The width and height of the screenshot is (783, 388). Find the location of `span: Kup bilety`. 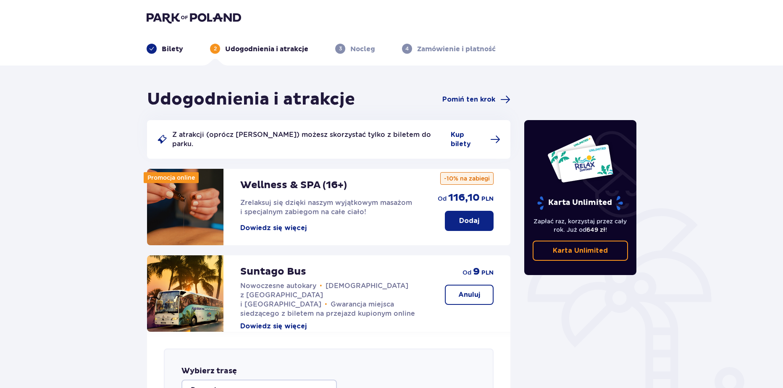

span: Kup bilety is located at coordinates (468, 140).